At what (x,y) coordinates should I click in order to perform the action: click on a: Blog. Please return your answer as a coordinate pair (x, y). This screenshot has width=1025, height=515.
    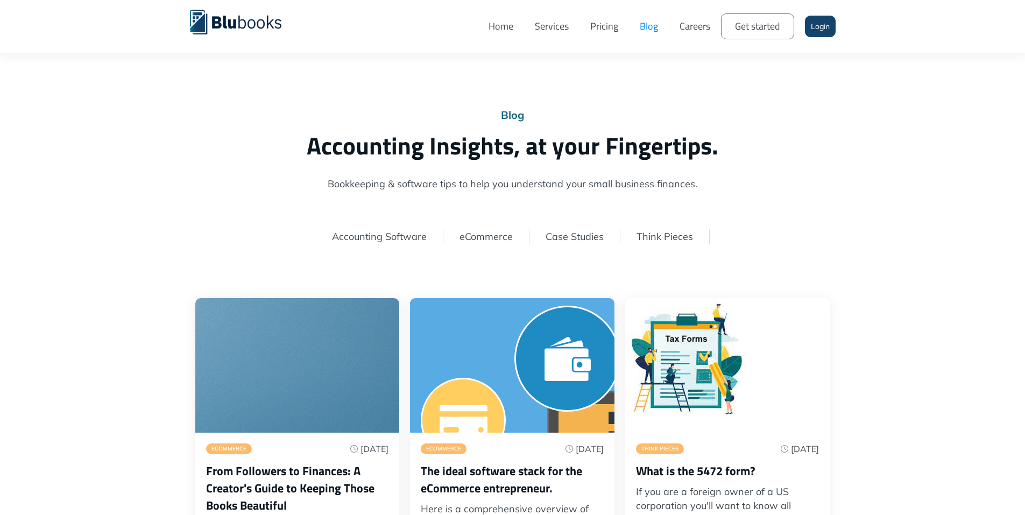
    Looking at the image, I should click on (649, 26).